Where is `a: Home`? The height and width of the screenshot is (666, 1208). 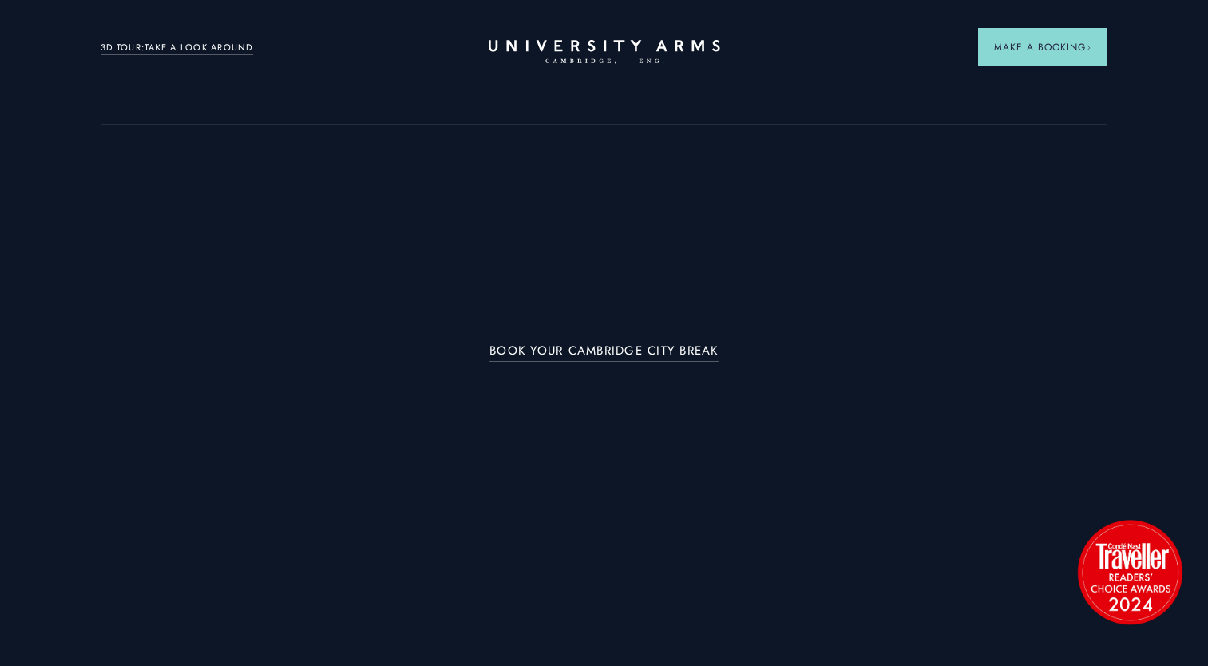 a: Home is located at coordinates (604, 52).